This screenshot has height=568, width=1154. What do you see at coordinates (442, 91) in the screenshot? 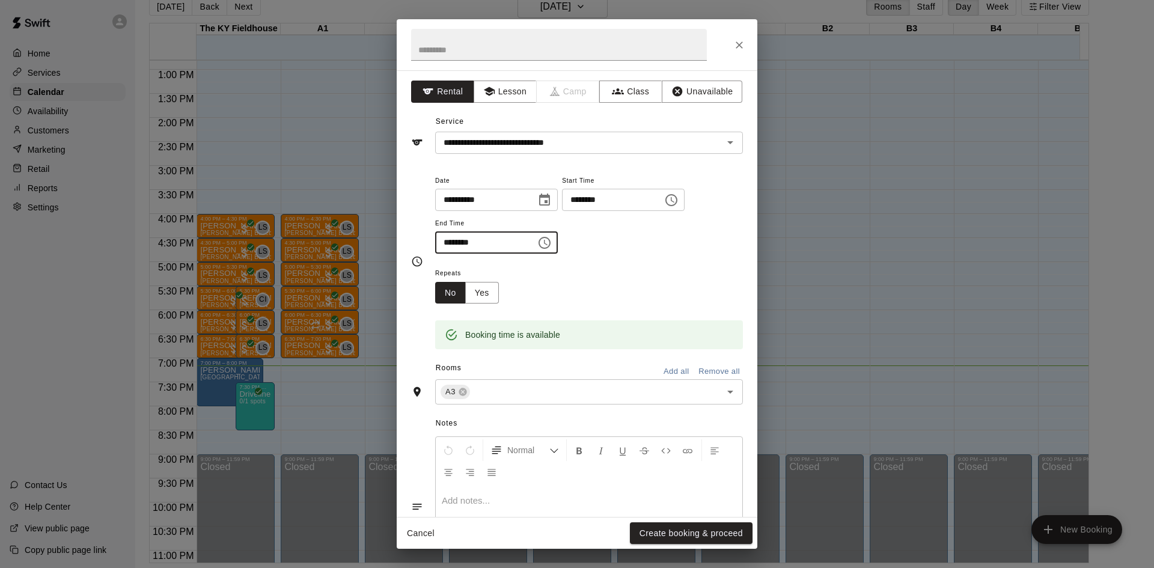
I see `button: Rental` at bounding box center [442, 91].